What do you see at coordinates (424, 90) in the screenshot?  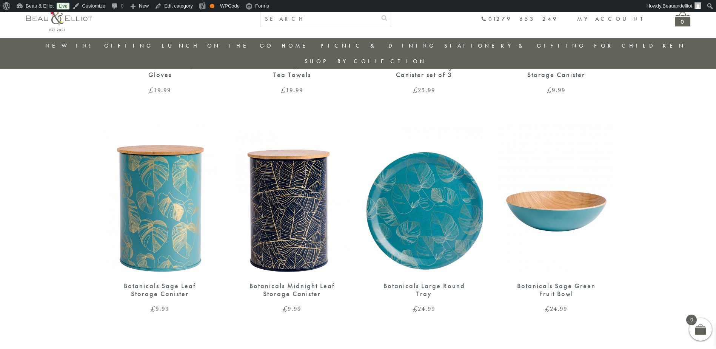 I see `bdi: 25.99` at bounding box center [424, 90].